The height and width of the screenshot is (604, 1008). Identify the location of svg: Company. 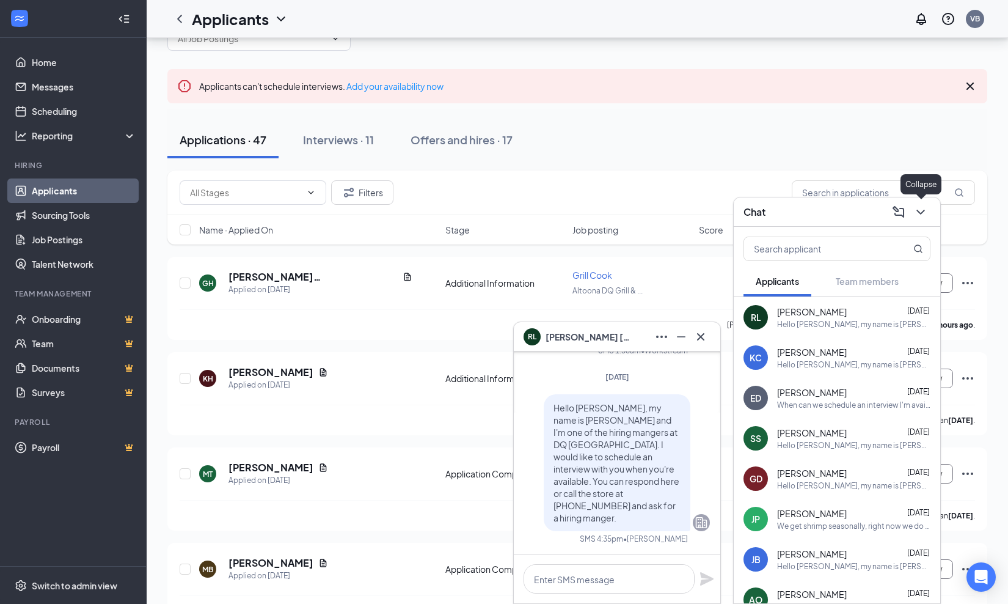
(701, 522).